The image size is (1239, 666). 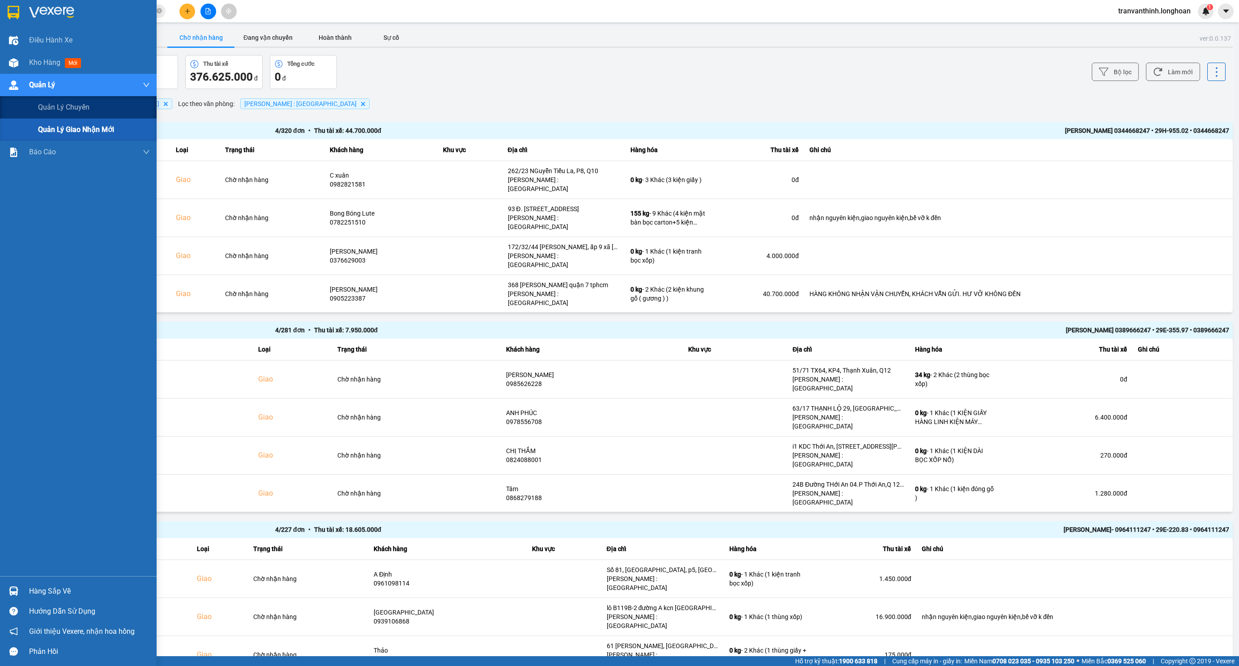 What do you see at coordinates (305, 104) in the screenshot?
I see `span: Hồ Chí Minh : Kho Quận 12, close by backspace` at bounding box center [305, 104].